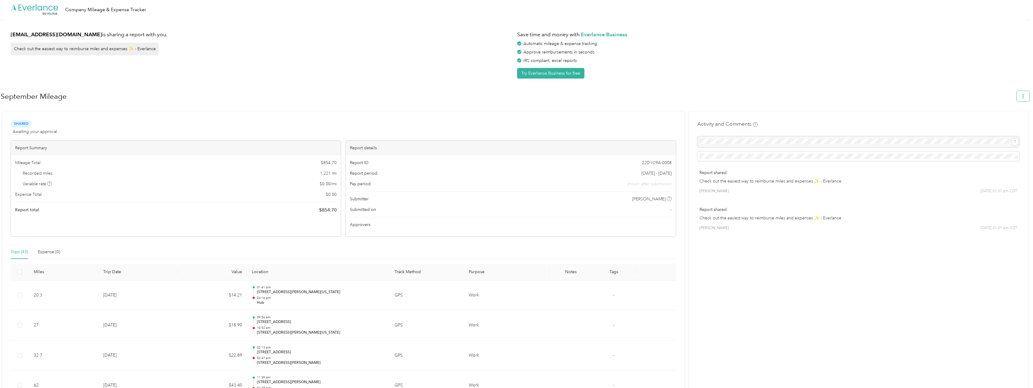 This screenshot has height=388, width=1033. Describe the element at coordinates (64, 272) in the screenshot. I see `th: Miles` at that location.